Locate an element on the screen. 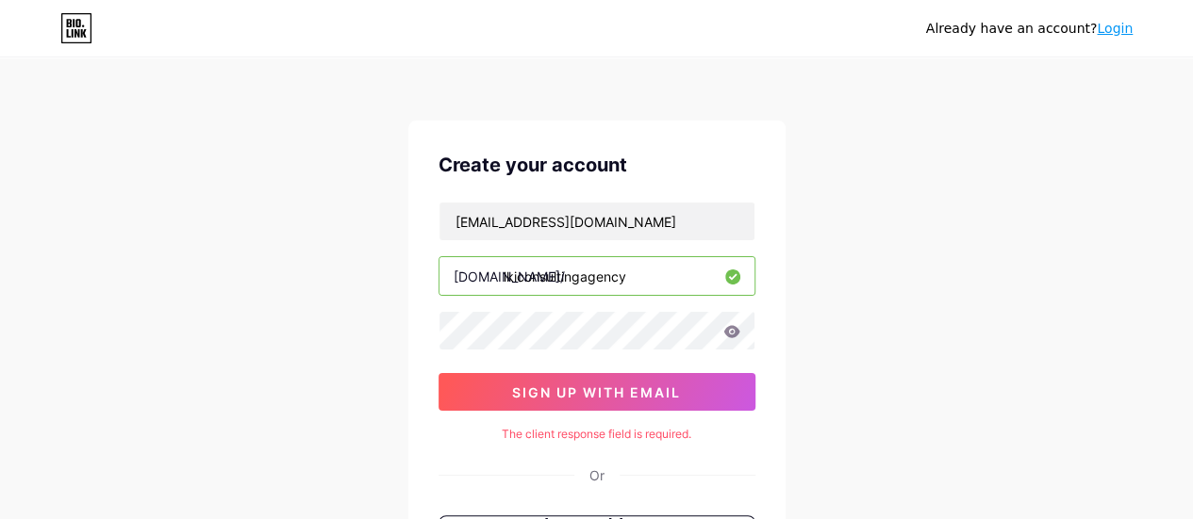 Image resolution: width=1193 pixels, height=519 pixels. div: Create your account is located at coordinates (597, 165).